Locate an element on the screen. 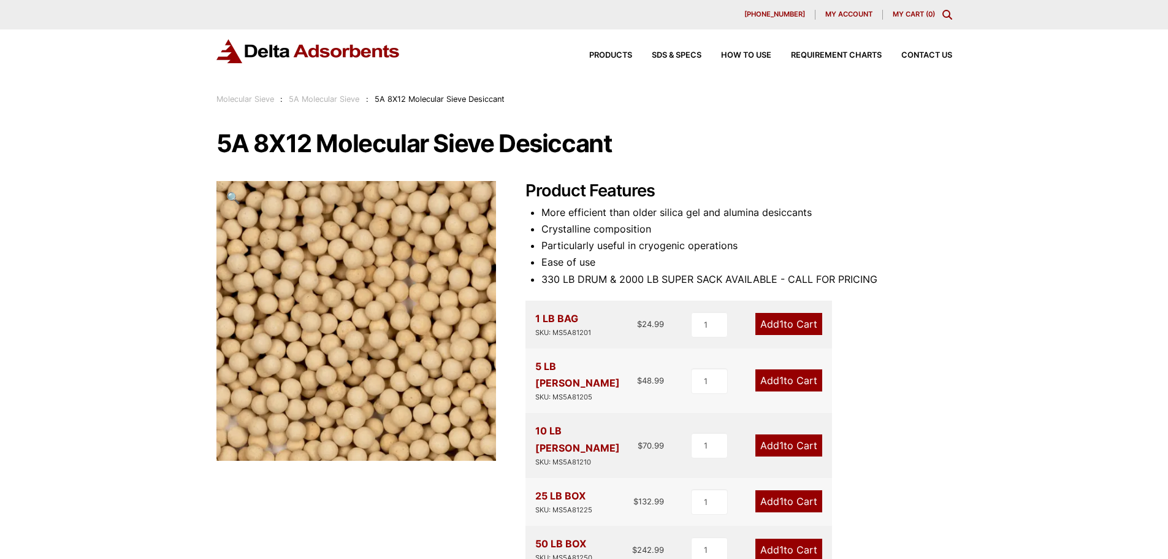  li: Crystalline composition is located at coordinates (747, 229).